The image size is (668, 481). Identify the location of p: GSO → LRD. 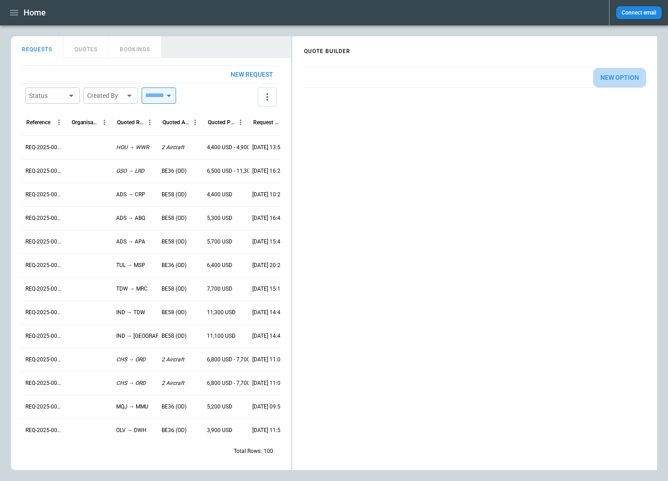
(130, 171).